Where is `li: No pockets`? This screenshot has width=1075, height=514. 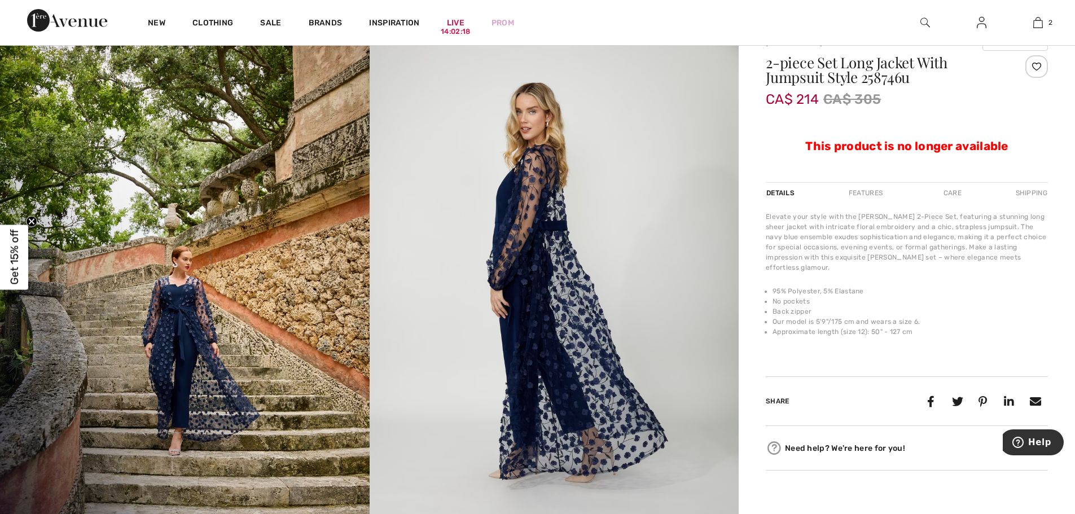 li: No pockets is located at coordinates (910, 301).